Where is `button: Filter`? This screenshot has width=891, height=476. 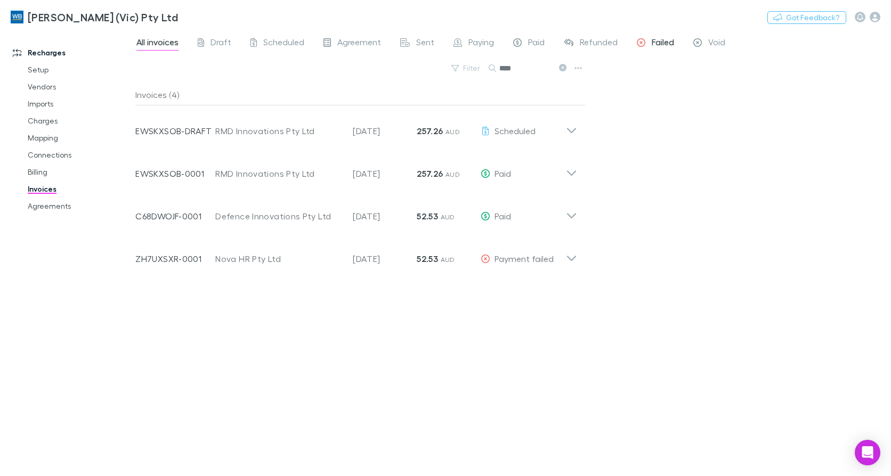
button: Filter is located at coordinates (466, 68).